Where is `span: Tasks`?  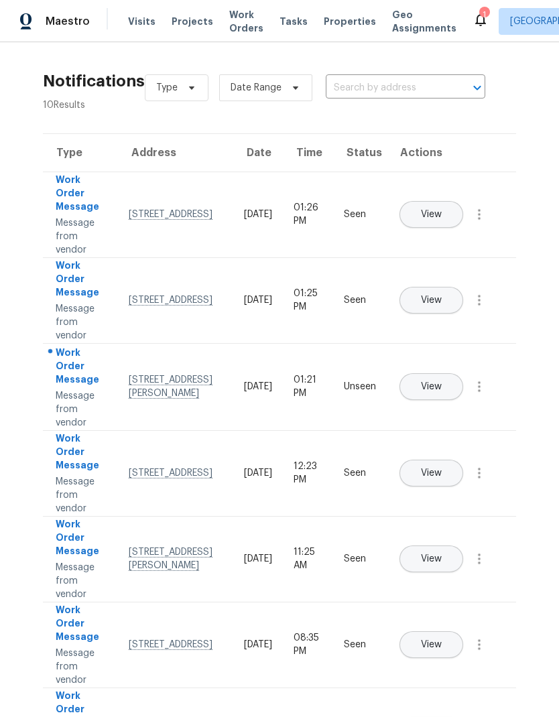
span: Tasks is located at coordinates (294, 21).